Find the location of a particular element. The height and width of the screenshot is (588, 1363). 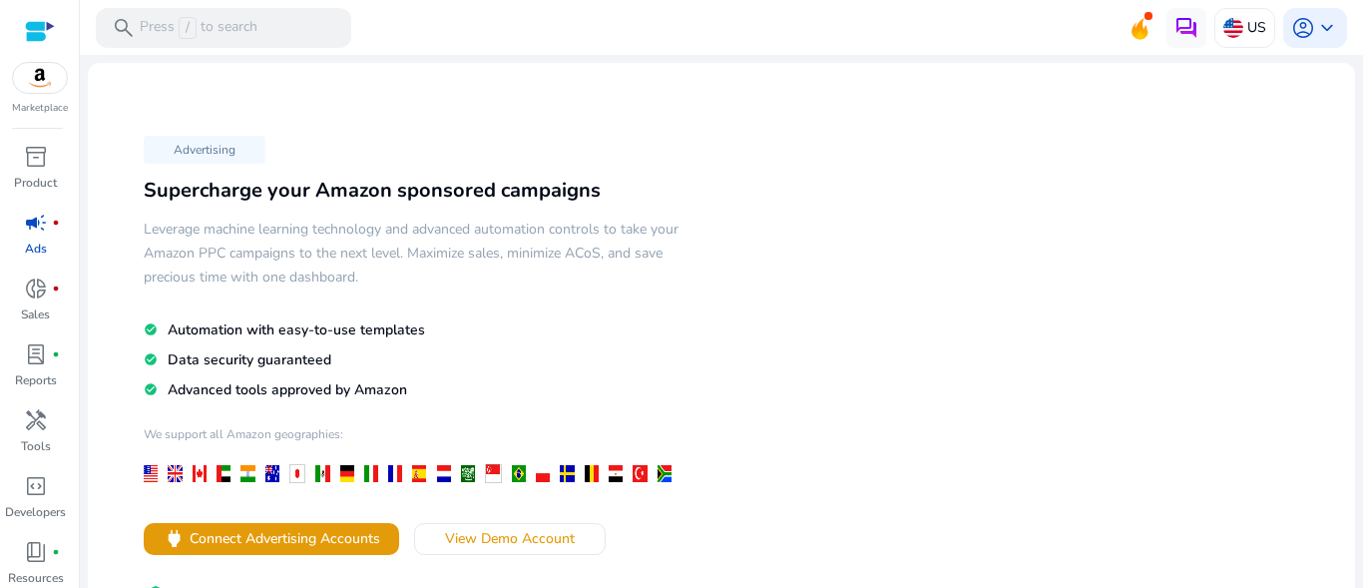

span: book_4 is located at coordinates (36, 552).